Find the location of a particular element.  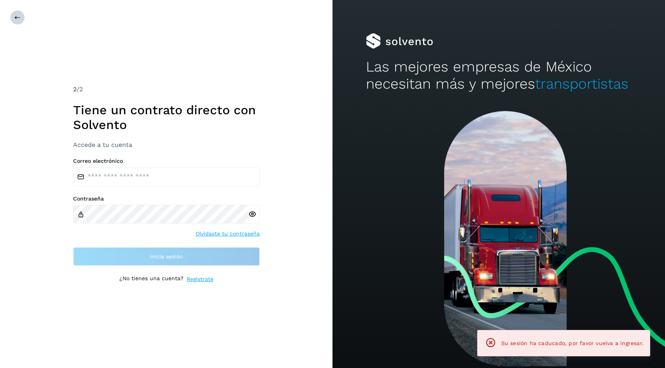

div: /2 is located at coordinates (166, 89).